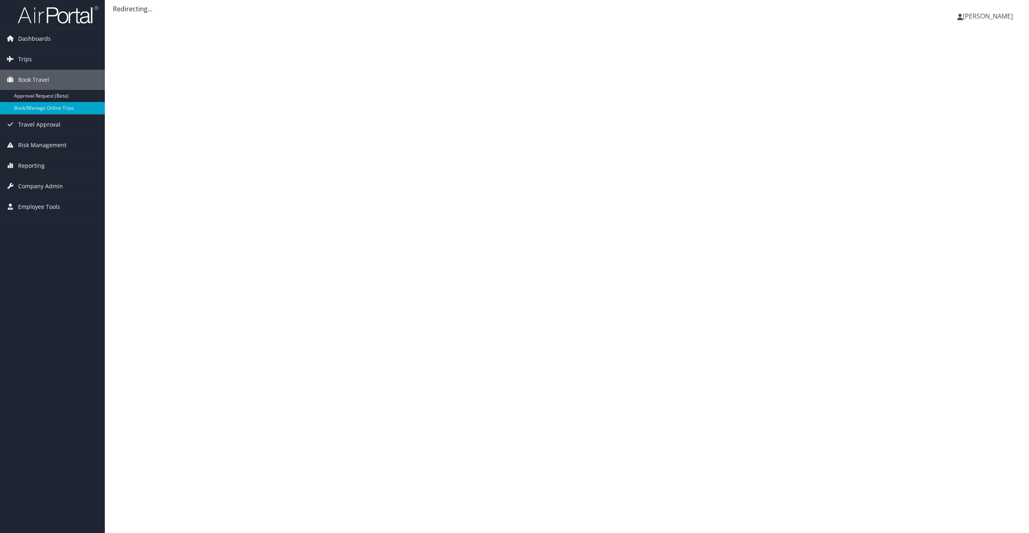 The width and height of the screenshot is (1029, 533). I want to click on span: Company Admin, so click(40, 186).